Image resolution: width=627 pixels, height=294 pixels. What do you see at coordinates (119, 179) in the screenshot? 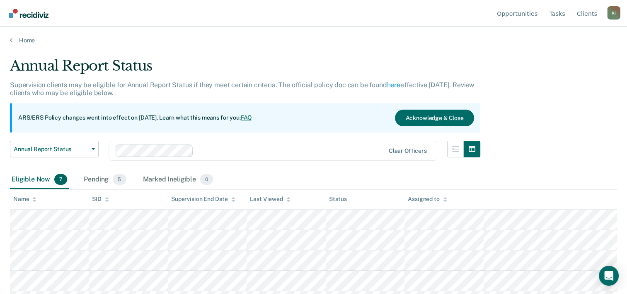
I see `span: 5` at bounding box center [119, 179].